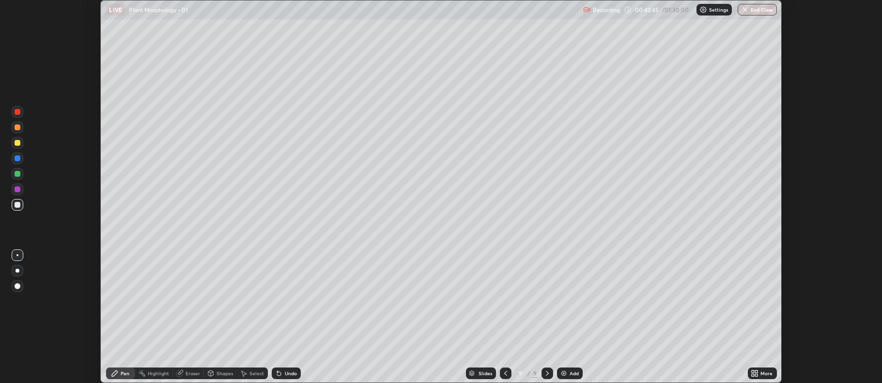 The width and height of the screenshot is (882, 383). What do you see at coordinates (718, 10) in the screenshot?
I see `p: Settings` at bounding box center [718, 10].